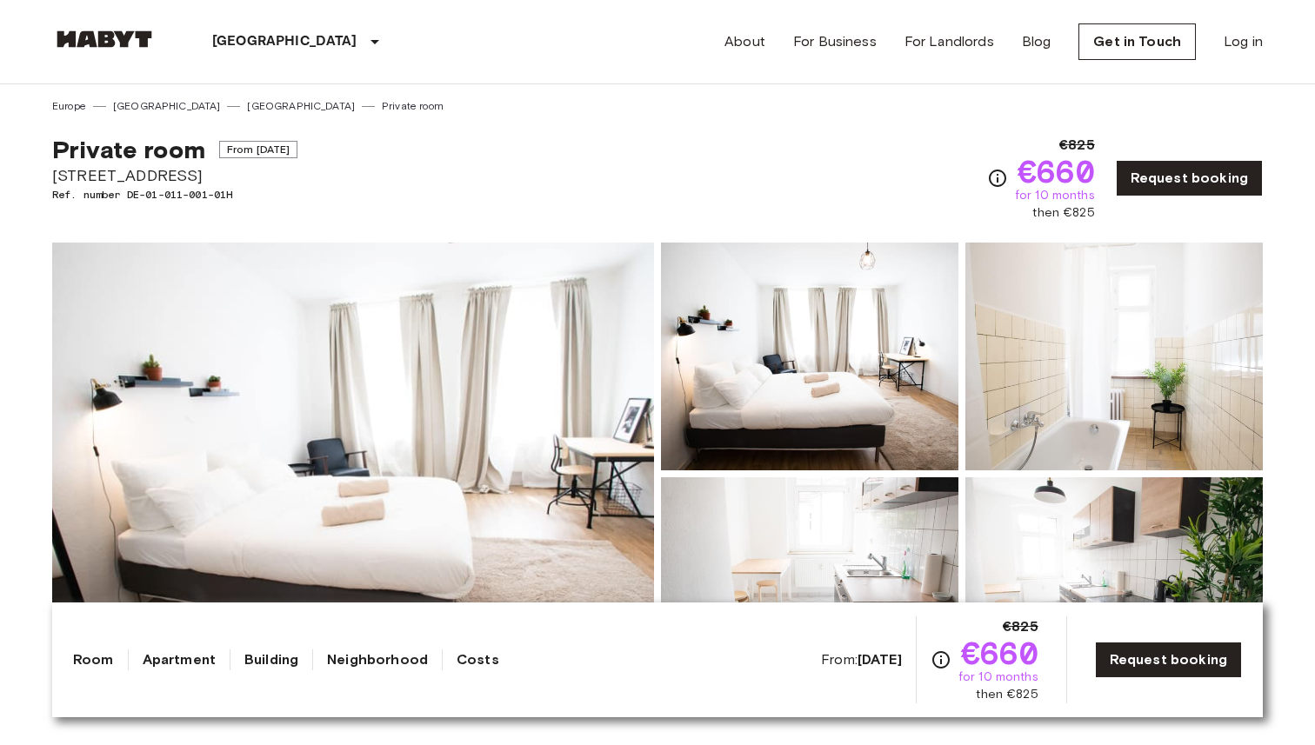  I want to click on a: For Business, so click(835, 42).